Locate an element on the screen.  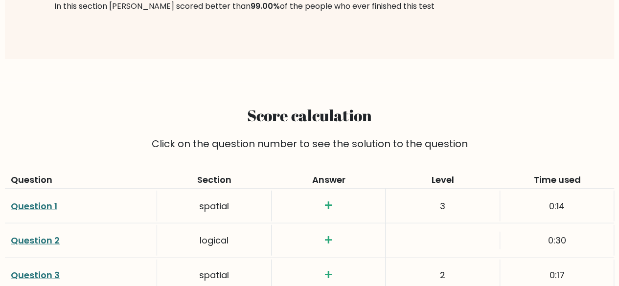
span: 99.00% is located at coordinates (265, 6).